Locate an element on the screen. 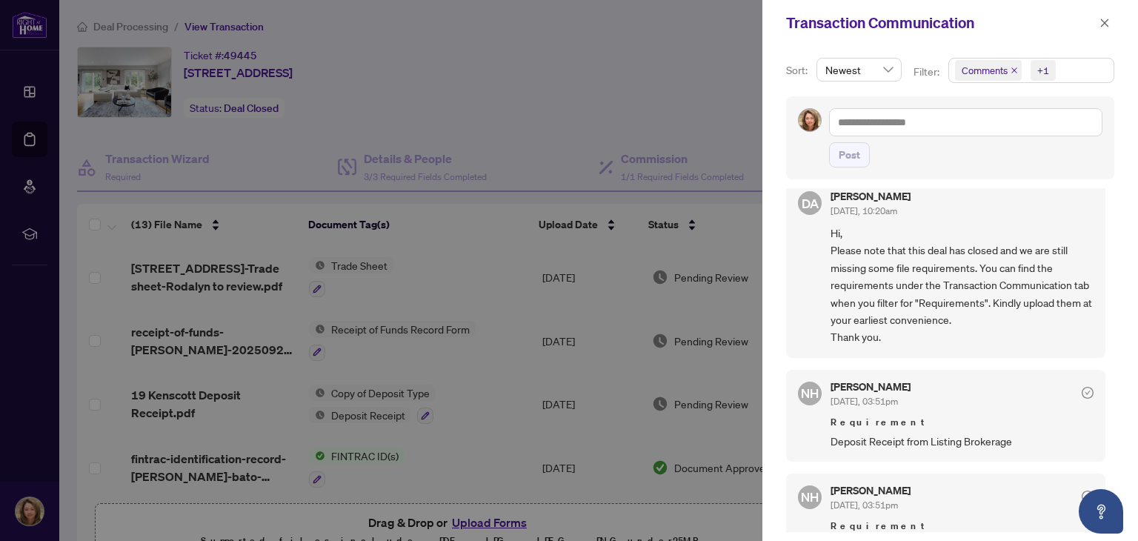 The image size is (1138, 541). div: +1 is located at coordinates (1043, 70).